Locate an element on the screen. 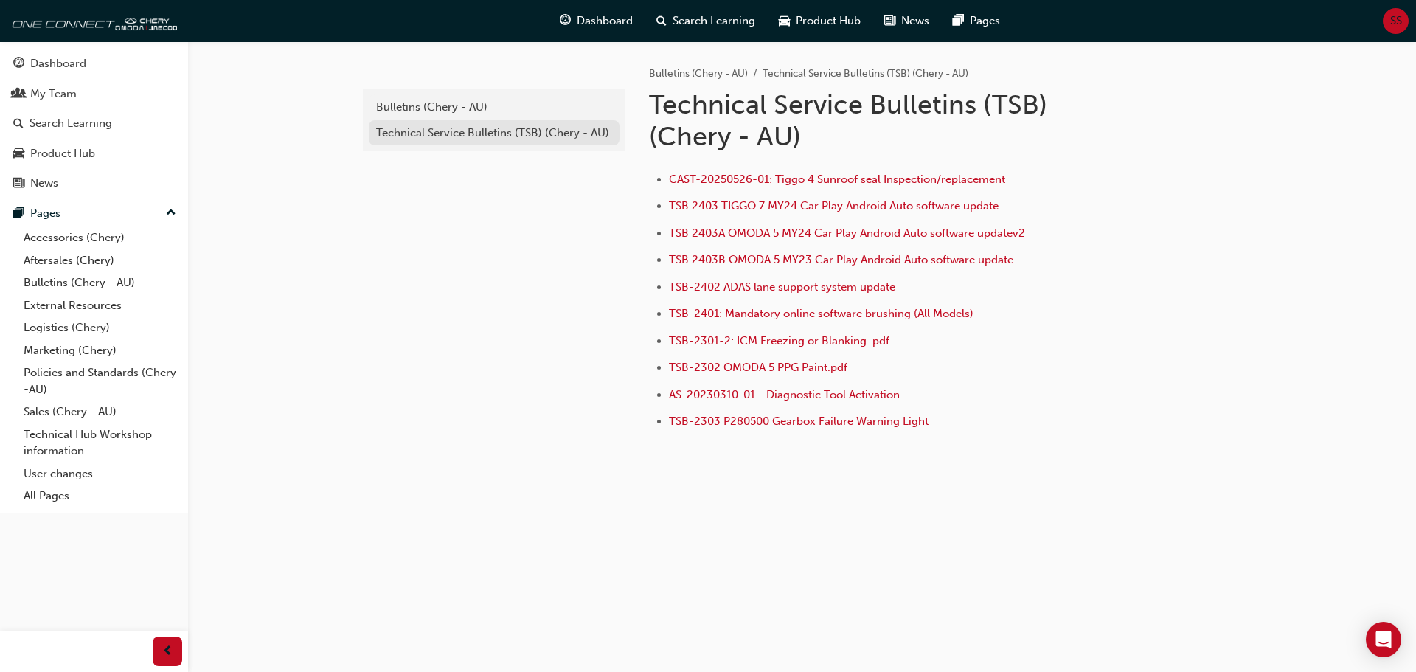  span: people-icon is located at coordinates (18, 94).